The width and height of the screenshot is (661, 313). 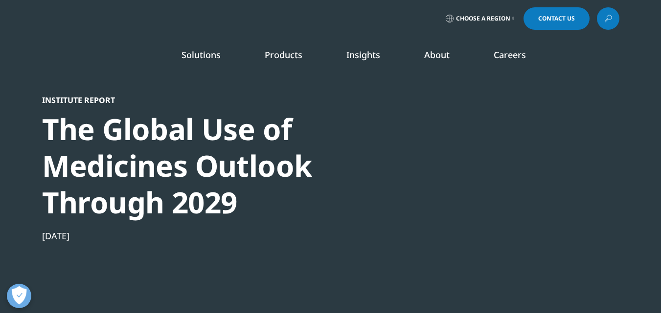 I want to click on span: Choose a Region, so click(x=483, y=19).